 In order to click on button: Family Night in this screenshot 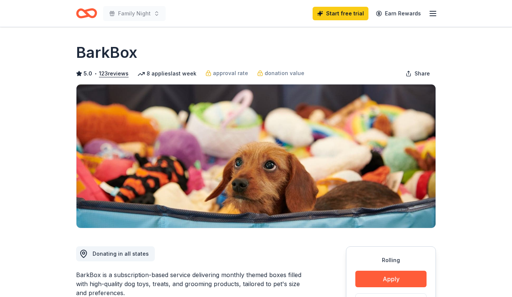, I will do `click(134, 14)`.